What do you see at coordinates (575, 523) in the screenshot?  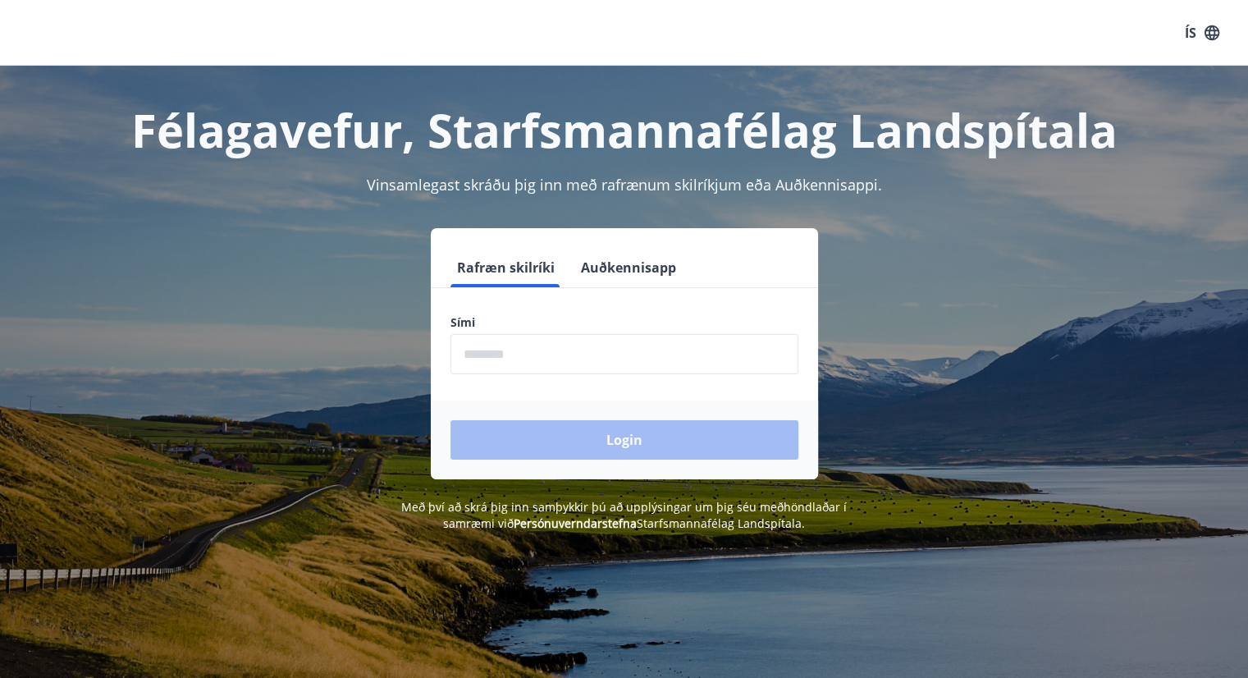 I see `a: Persónuverndarstefna` at bounding box center [575, 523].